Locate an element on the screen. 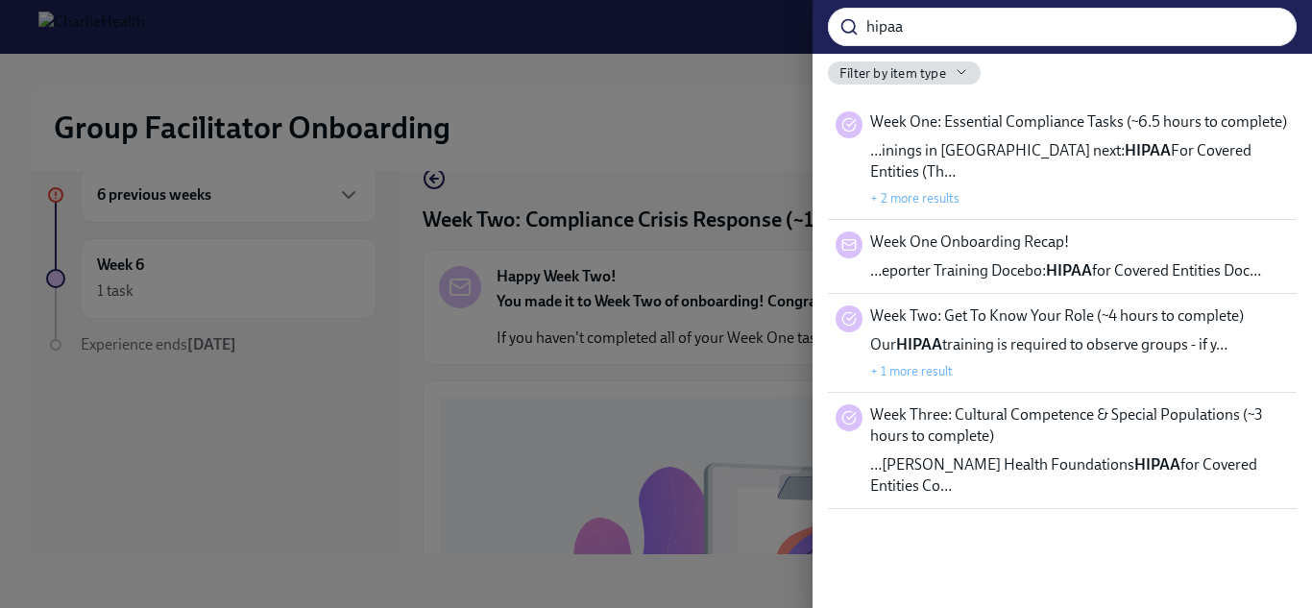 The image size is (1312, 608). button: Filter by item type is located at coordinates (903, 73).